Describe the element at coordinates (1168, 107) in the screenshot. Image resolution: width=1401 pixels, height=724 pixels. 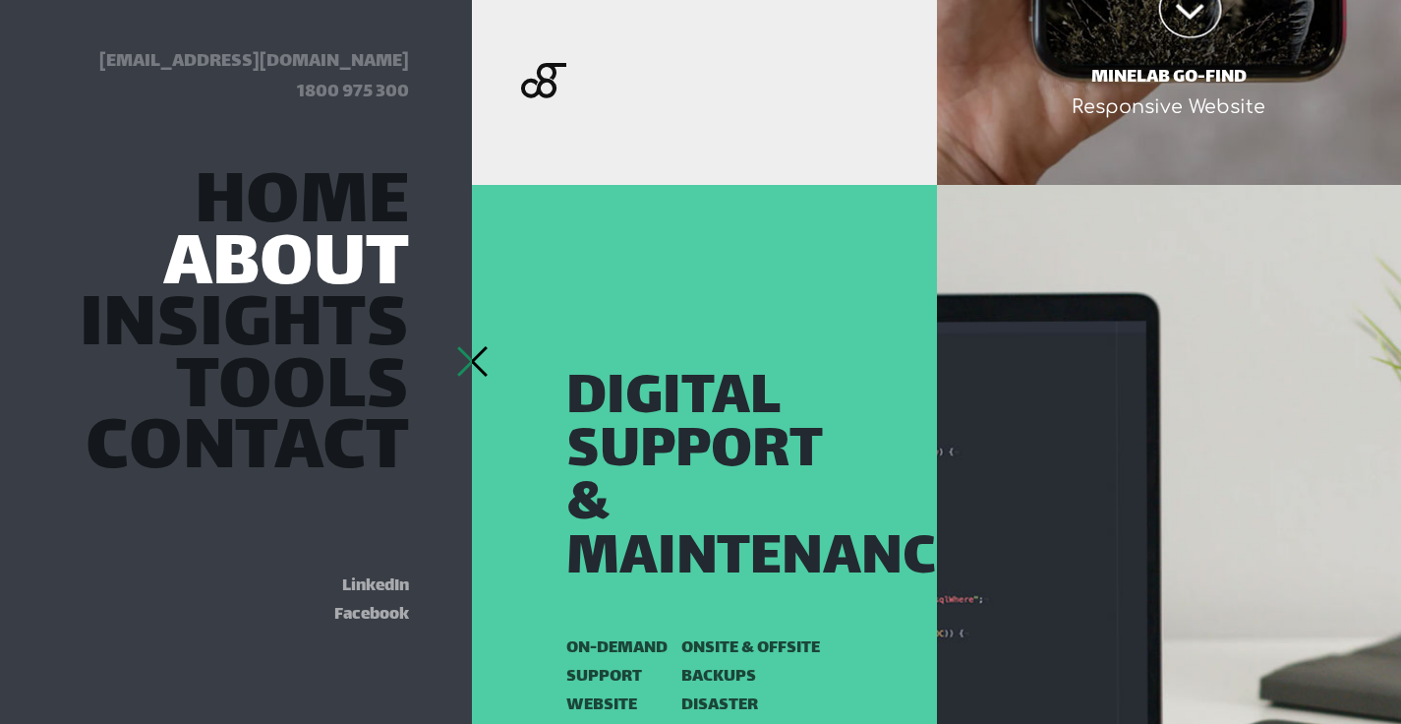
I see `div: Responsive Website` at that location.